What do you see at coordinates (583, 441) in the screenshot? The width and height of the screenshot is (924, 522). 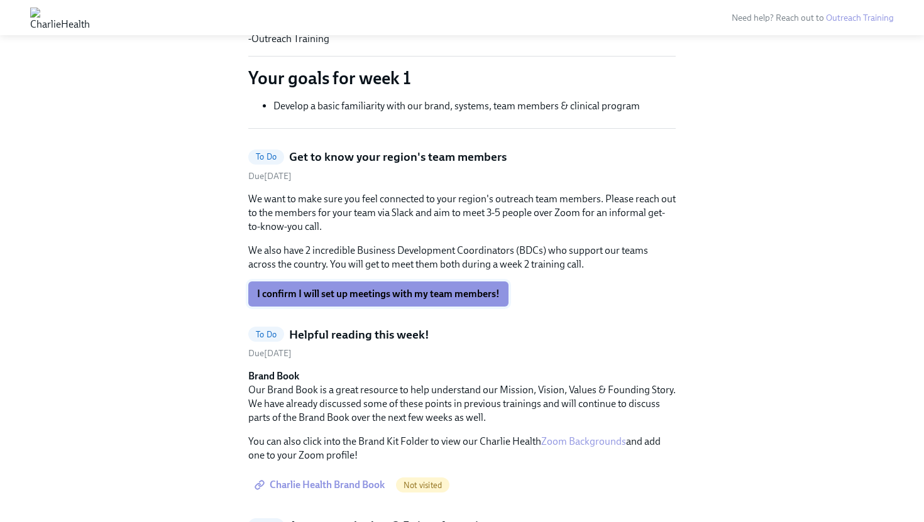 I see `a: Zoom Backgrounds` at bounding box center [583, 441].